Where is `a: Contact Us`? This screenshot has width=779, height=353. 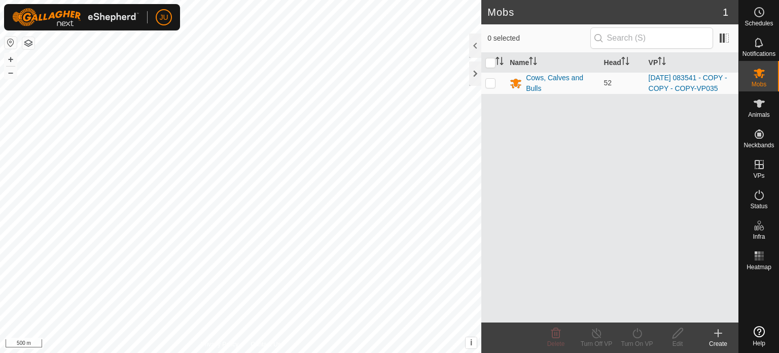
a: Contact Us is located at coordinates (265, 344).